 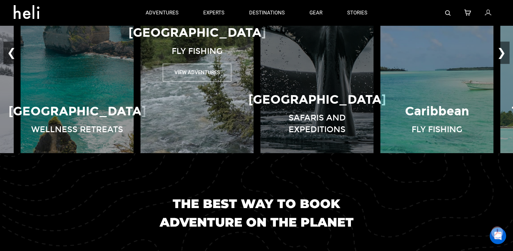 What do you see at coordinates (197, 72) in the screenshot?
I see `button: View Adventures` at bounding box center [197, 72].